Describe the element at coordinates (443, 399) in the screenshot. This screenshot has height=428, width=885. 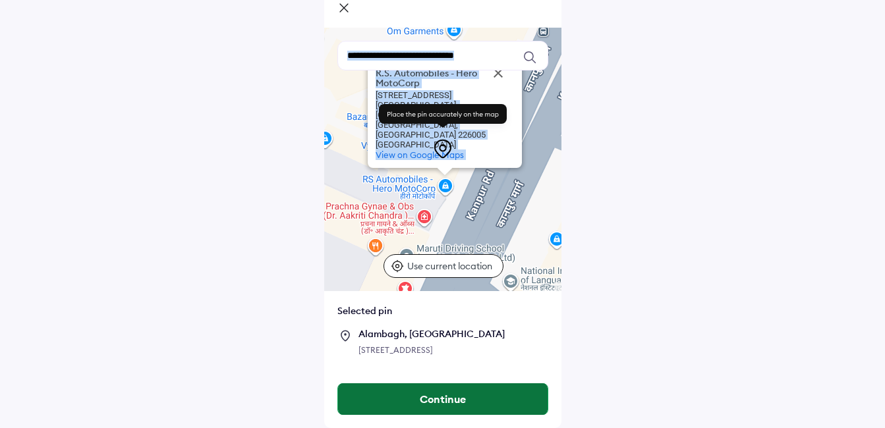
I see `button: Continue` at that location.